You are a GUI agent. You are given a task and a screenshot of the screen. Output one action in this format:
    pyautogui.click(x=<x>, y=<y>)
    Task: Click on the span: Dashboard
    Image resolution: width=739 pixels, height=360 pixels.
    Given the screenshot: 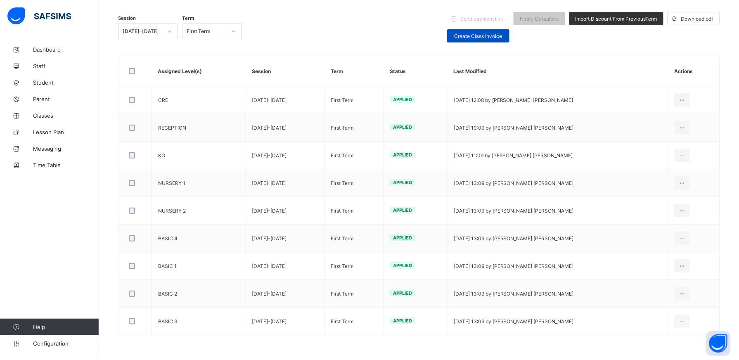 What is the action you would take?
    pyautogui.click(x=66, y=50)
    